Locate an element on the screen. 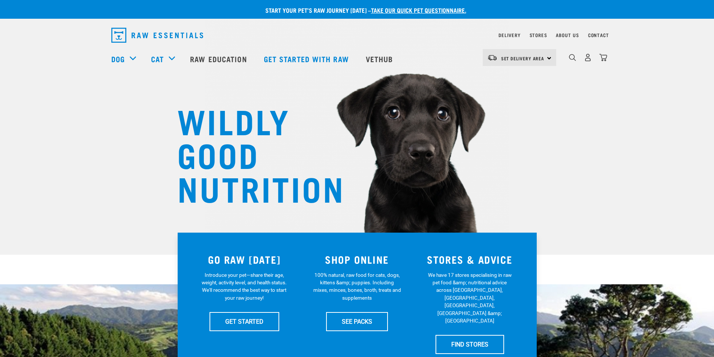 The image size is (714, 357). a: Raw Education is located at coordinates (219, 59).